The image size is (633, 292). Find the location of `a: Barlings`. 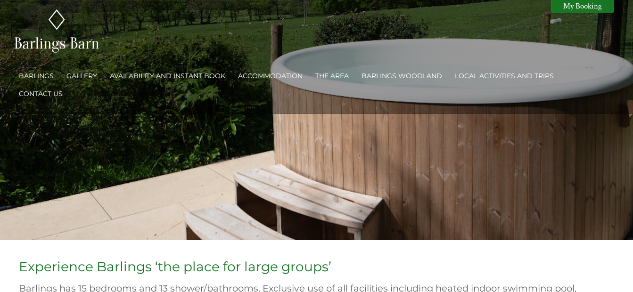

a: Barlings is located at coordinates (36, 76).